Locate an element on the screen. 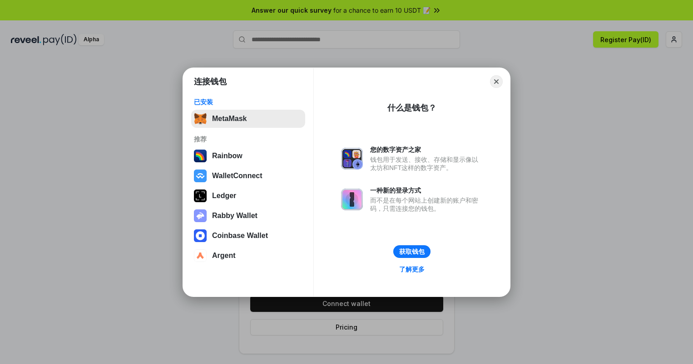 This screenshot has width=693, height=364. div: 什么是钱包？ is located at coordinates (412, 108).